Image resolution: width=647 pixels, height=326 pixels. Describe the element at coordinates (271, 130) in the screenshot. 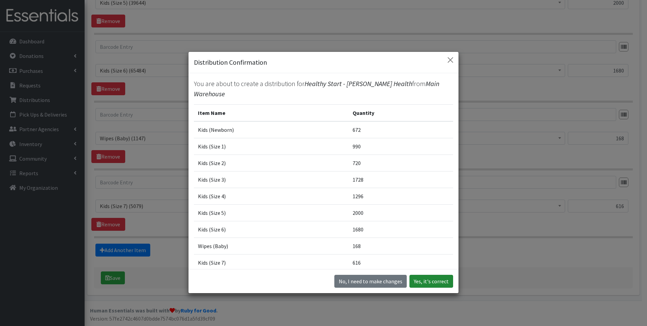

I see `td: Kids (Newborn)` at that location.